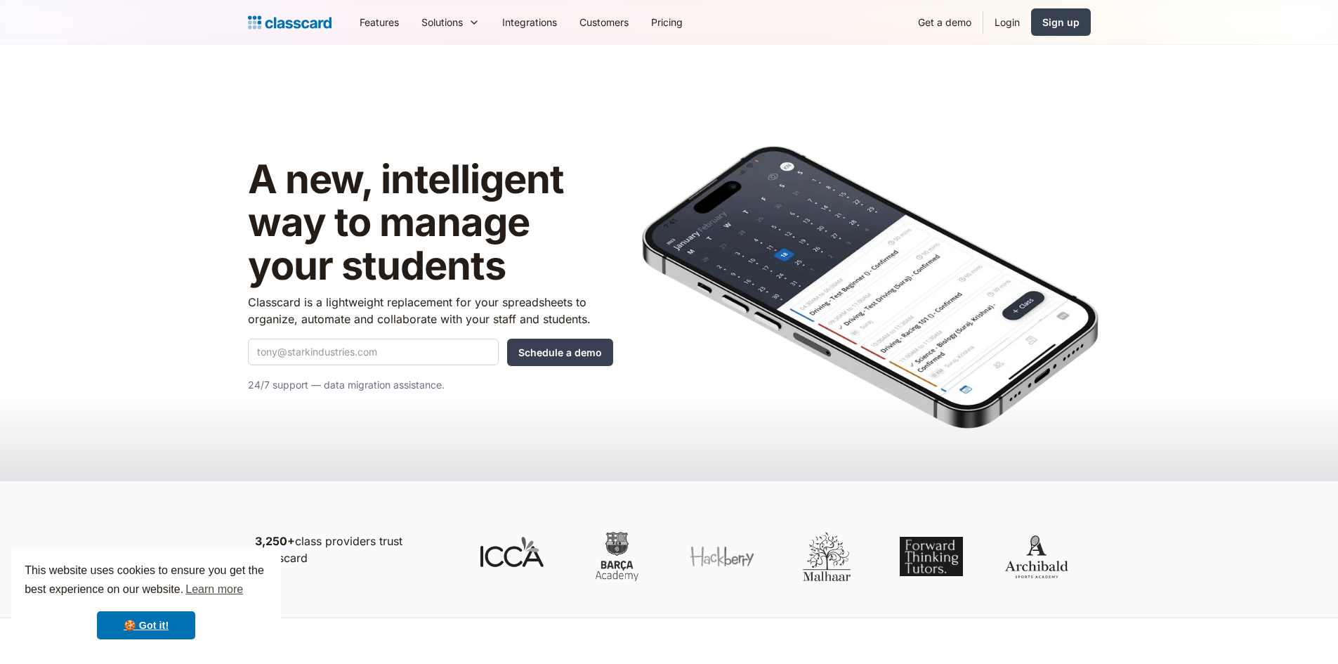 The image size is (1338, 664). What do you see at coordinates (146, 601) in the screenshot?
I see `div: cookieconsent` at bounding box center [146, 601].